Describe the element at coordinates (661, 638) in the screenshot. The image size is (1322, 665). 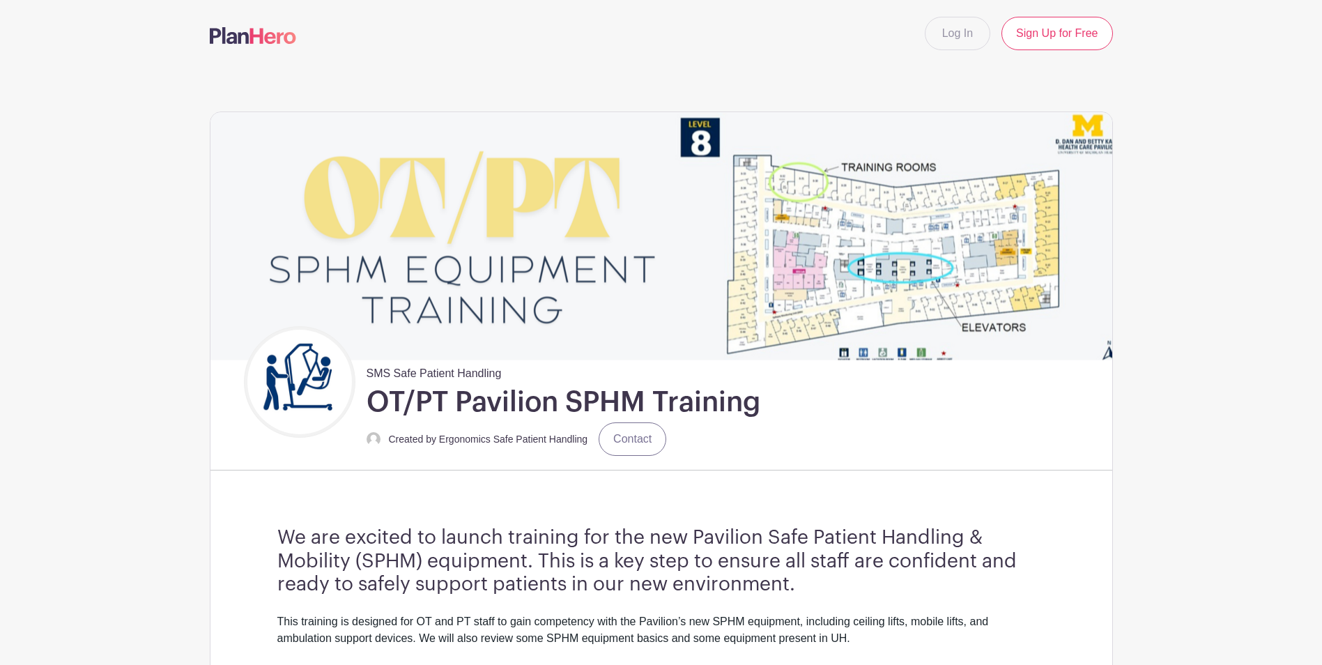
I see `div: This training is designed for OT and PT staff to gain competency with the Pavilion’s new SPHM equ...` at that location.